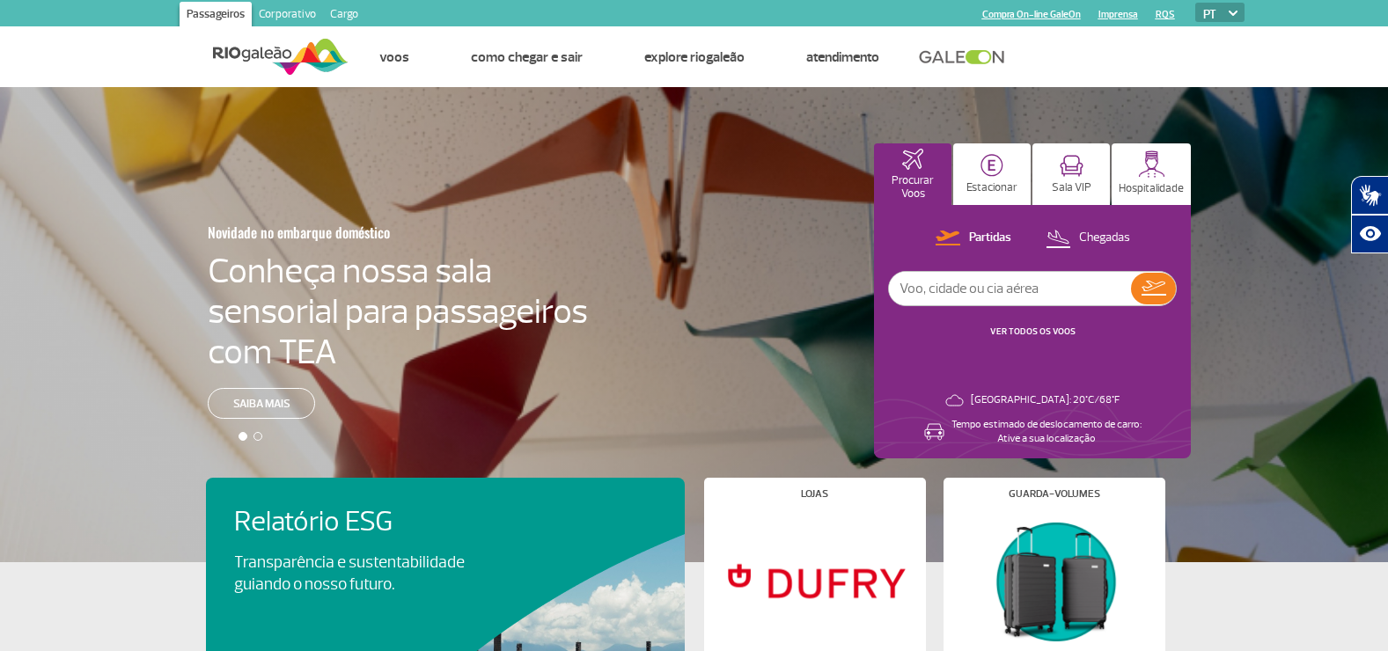 This screenshot has height=651, width=1388. I want to click on h4: Conheça nossa sala sensorial para passageiros com TEA, so click(398, 311).